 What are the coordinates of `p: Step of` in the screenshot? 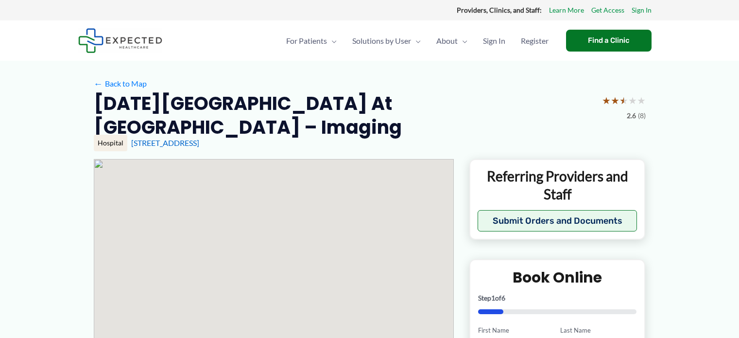 It's located at (558, 298).